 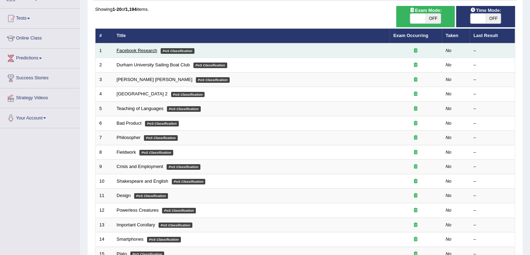 I want to click on a: Exam Occurring, so click(x=411, y=35).